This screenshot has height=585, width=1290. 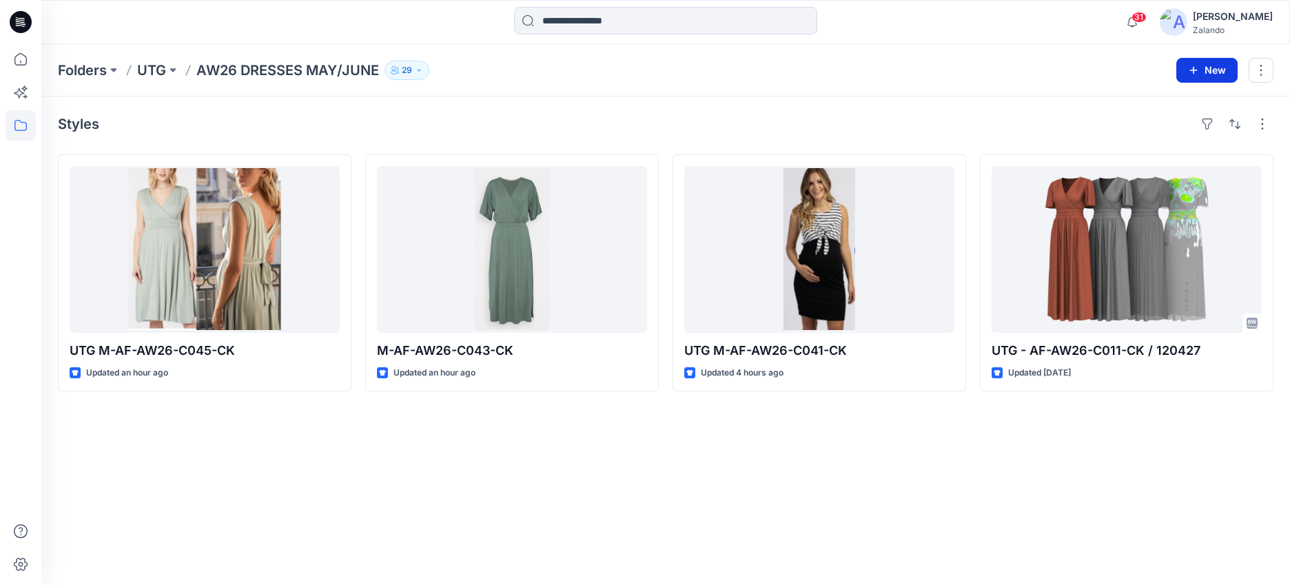 I want to click on p: AW26 DRESSES MAY/JUNE, so click(x=287, y=70).